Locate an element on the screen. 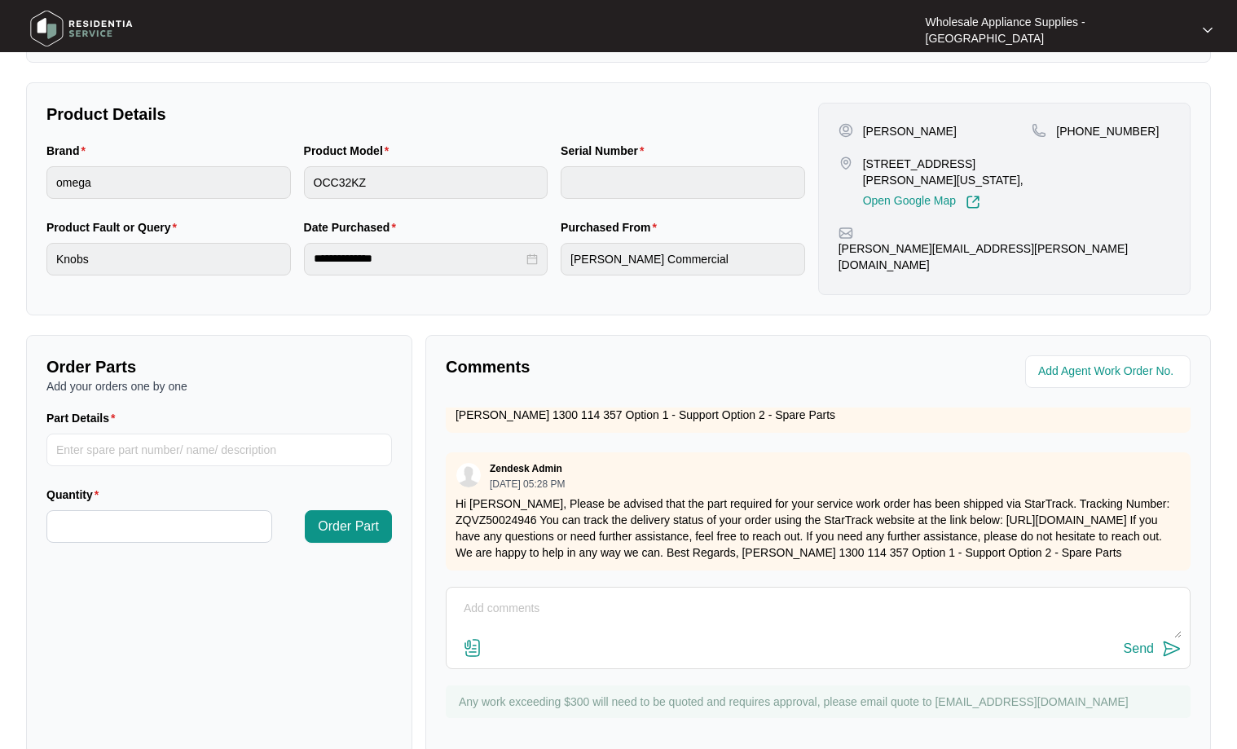 This screenshot has height=749, width=1237. div: Send is located at coordinates (1138, 649).